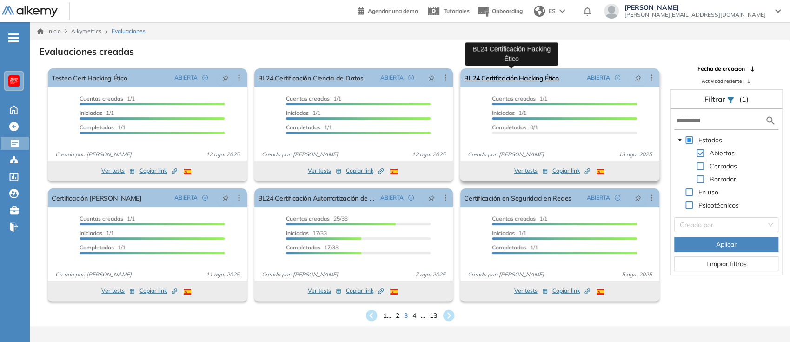  Describe the element at coordinates (406, 315) in the screenshot. I see `span: 3` at that location.